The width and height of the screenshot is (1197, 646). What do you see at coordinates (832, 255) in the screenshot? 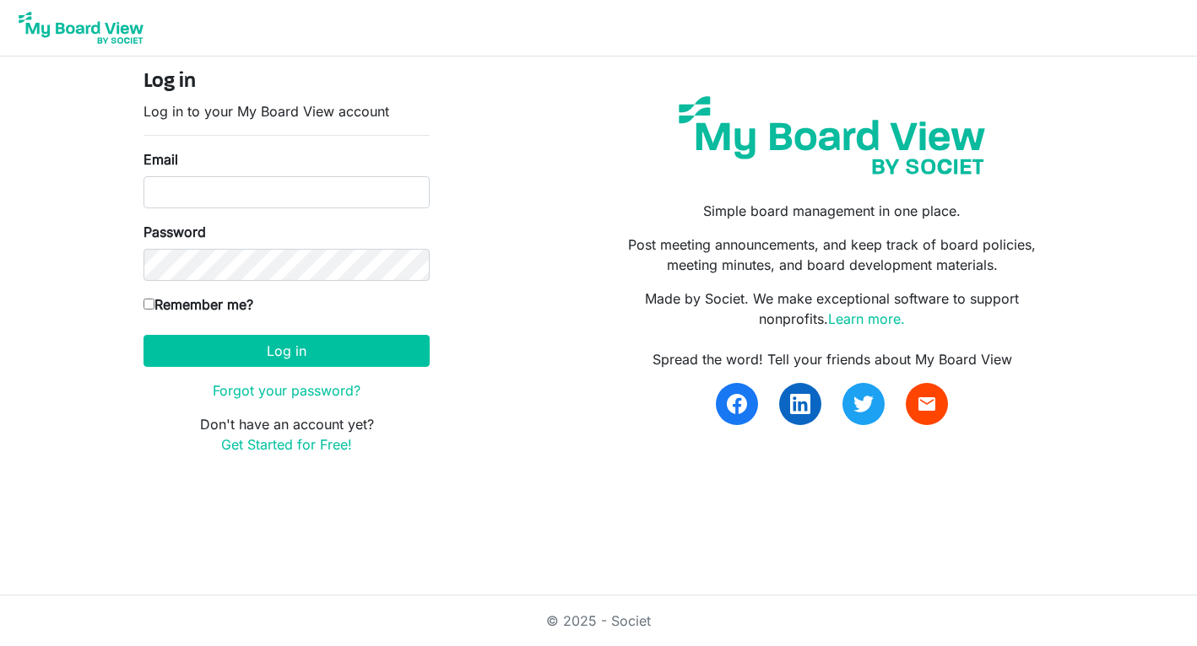
I see `p: Post meeting announcements, and keep track of board policies, meeting minutes, and board developm...` at bounding box center [832, 255].